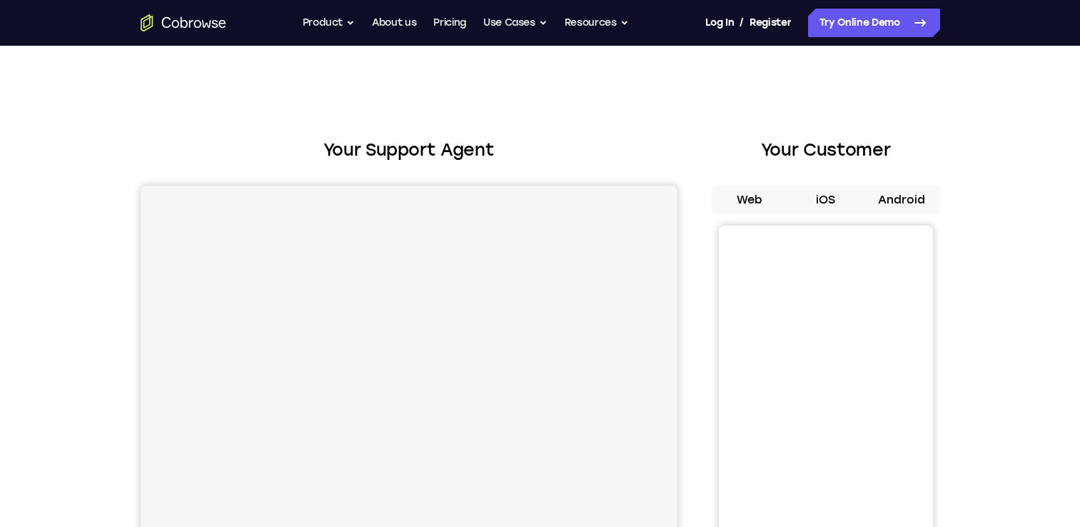  What do you see at coordinates (394, 23) in the screenshot?
I see `a: About us` at bounding box center [394, 23].